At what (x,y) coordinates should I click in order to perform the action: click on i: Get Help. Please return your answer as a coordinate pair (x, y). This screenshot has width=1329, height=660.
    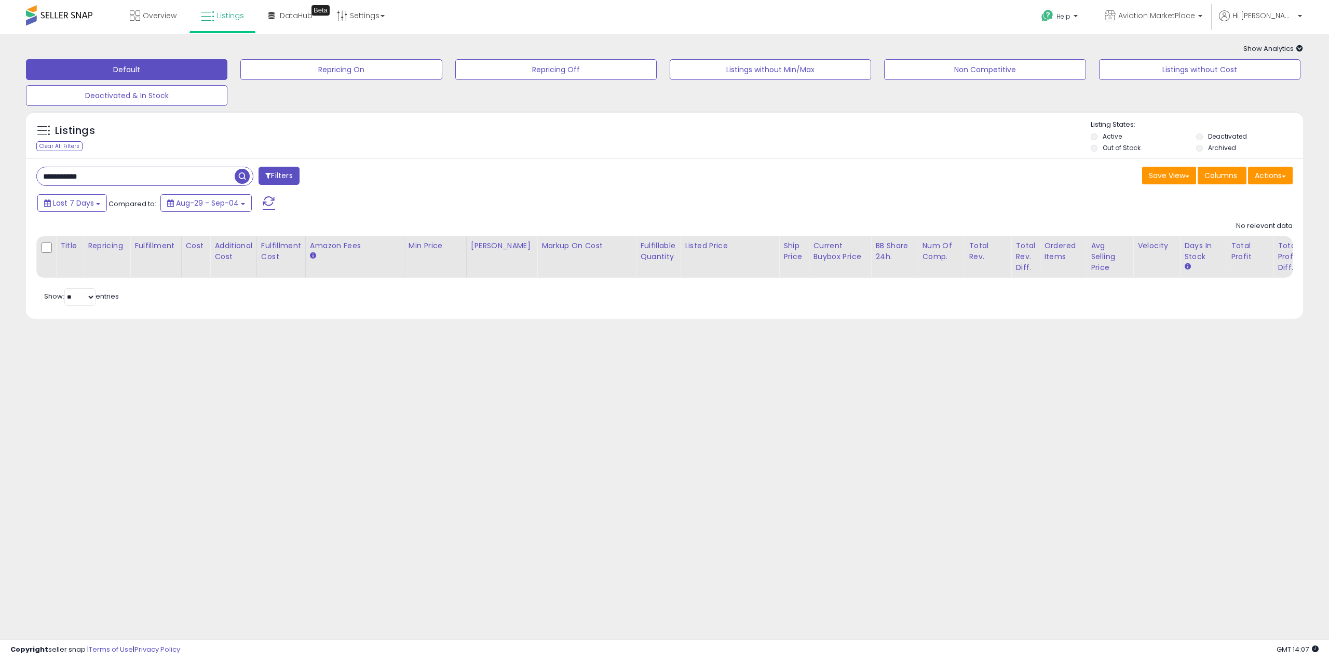
    Looking at the image, I should click on (1047, 16).